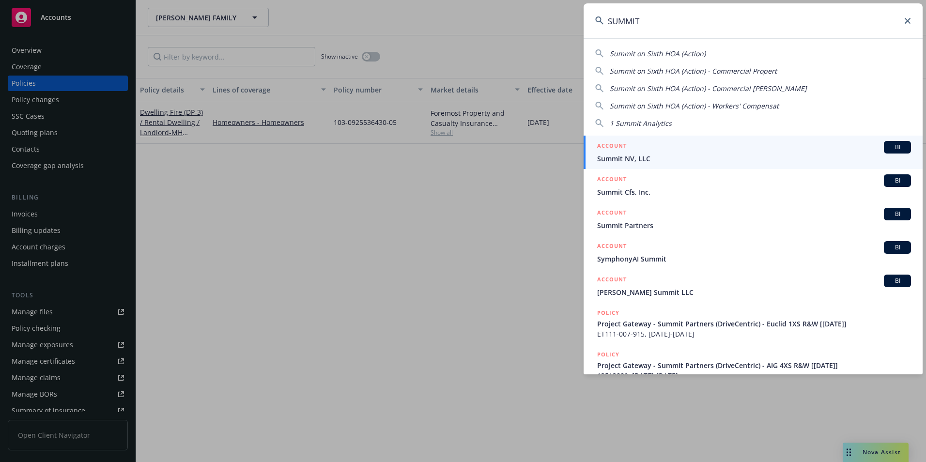 This screenshot has height=462, width=926. I want to click on span: Summit on Sixth HOA (Action) - Commercial Propert, so click(693, 71).